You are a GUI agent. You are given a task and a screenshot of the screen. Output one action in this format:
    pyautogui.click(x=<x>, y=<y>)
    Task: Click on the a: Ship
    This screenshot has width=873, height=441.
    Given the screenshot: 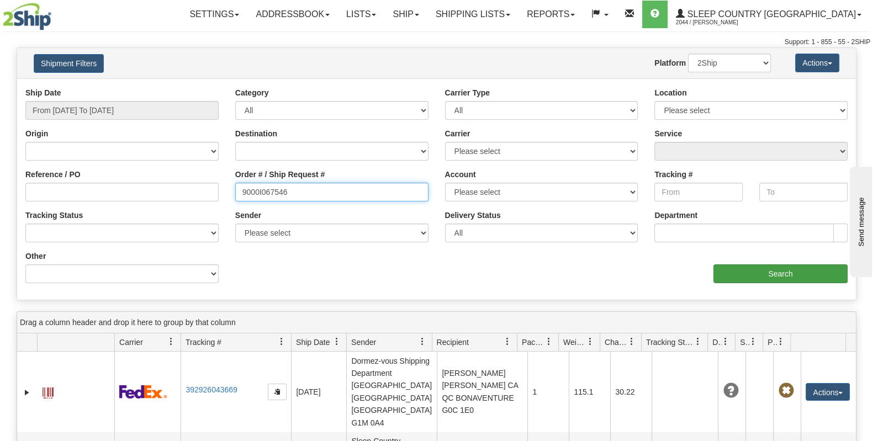 What is the action you would take?
    pyautogui.click(x=405, y=14)
    